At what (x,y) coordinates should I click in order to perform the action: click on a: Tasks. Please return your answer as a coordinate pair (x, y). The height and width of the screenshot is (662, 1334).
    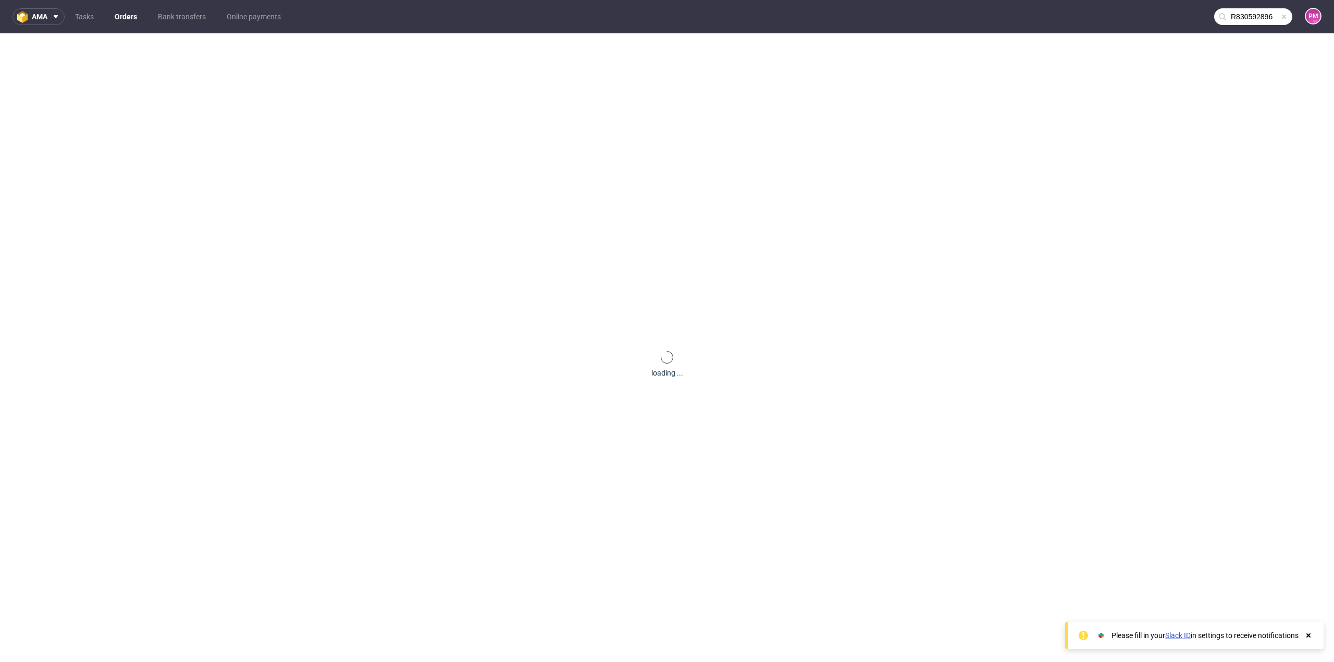
    Looking at the image, I should click on (84, 17).